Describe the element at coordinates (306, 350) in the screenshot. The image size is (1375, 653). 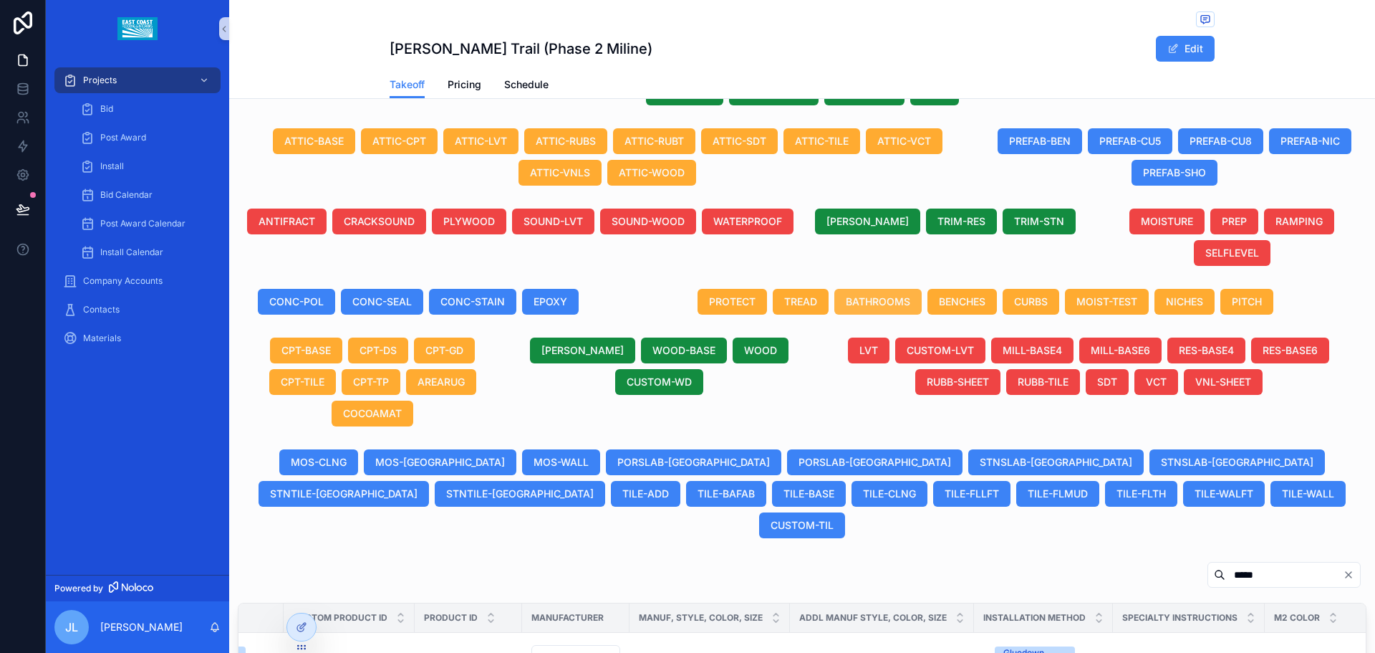
I see `button: CPT-BASE` at that location.